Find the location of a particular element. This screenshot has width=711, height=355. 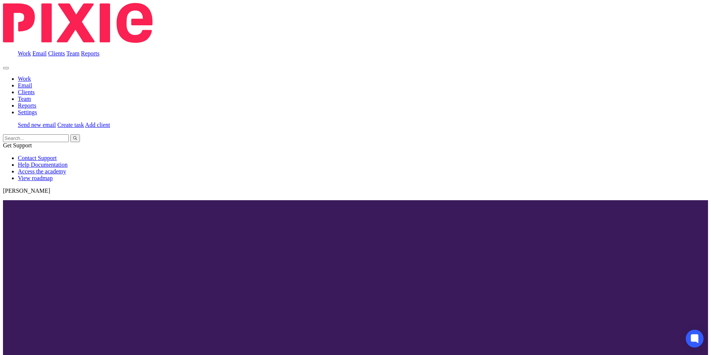

a: View roadmap is located at coordinates (35, 178).